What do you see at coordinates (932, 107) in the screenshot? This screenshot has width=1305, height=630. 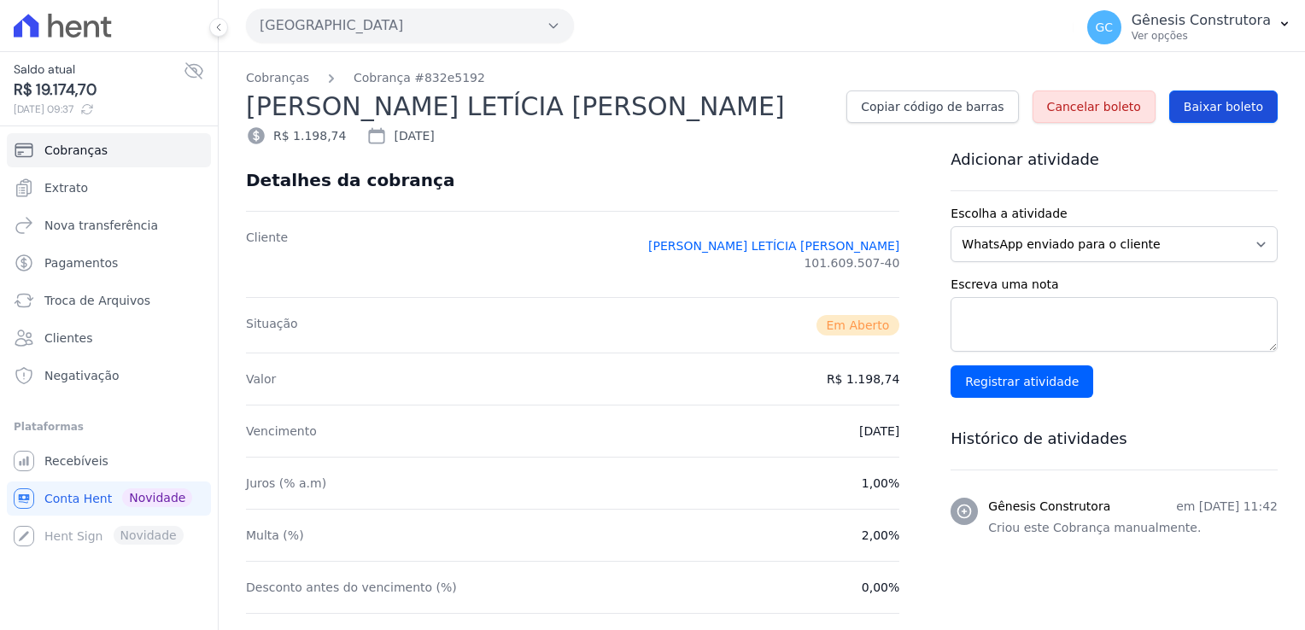 I see `a: Copiar código de barras` at bounding box center [932, 107].